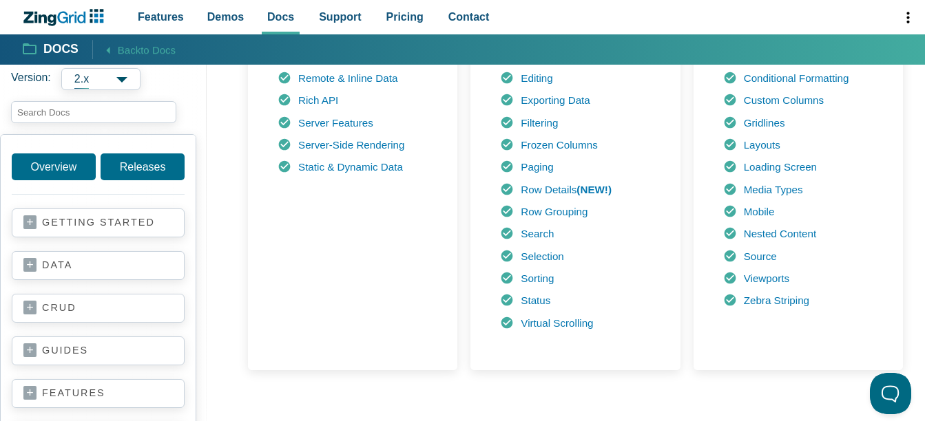 This screenshot has width=925, height=421. I want to click on a: Layouts, so click(762, 145).